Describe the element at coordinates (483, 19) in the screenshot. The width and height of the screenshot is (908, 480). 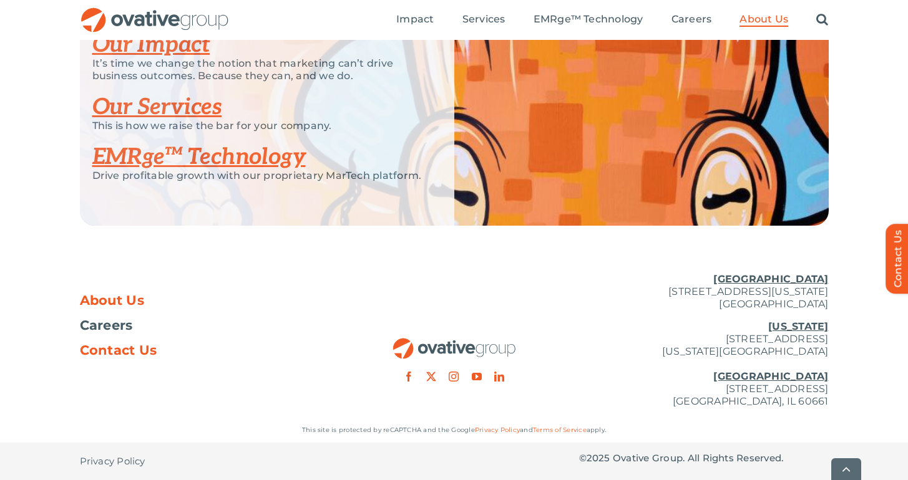
I see `span: Services` at that location.